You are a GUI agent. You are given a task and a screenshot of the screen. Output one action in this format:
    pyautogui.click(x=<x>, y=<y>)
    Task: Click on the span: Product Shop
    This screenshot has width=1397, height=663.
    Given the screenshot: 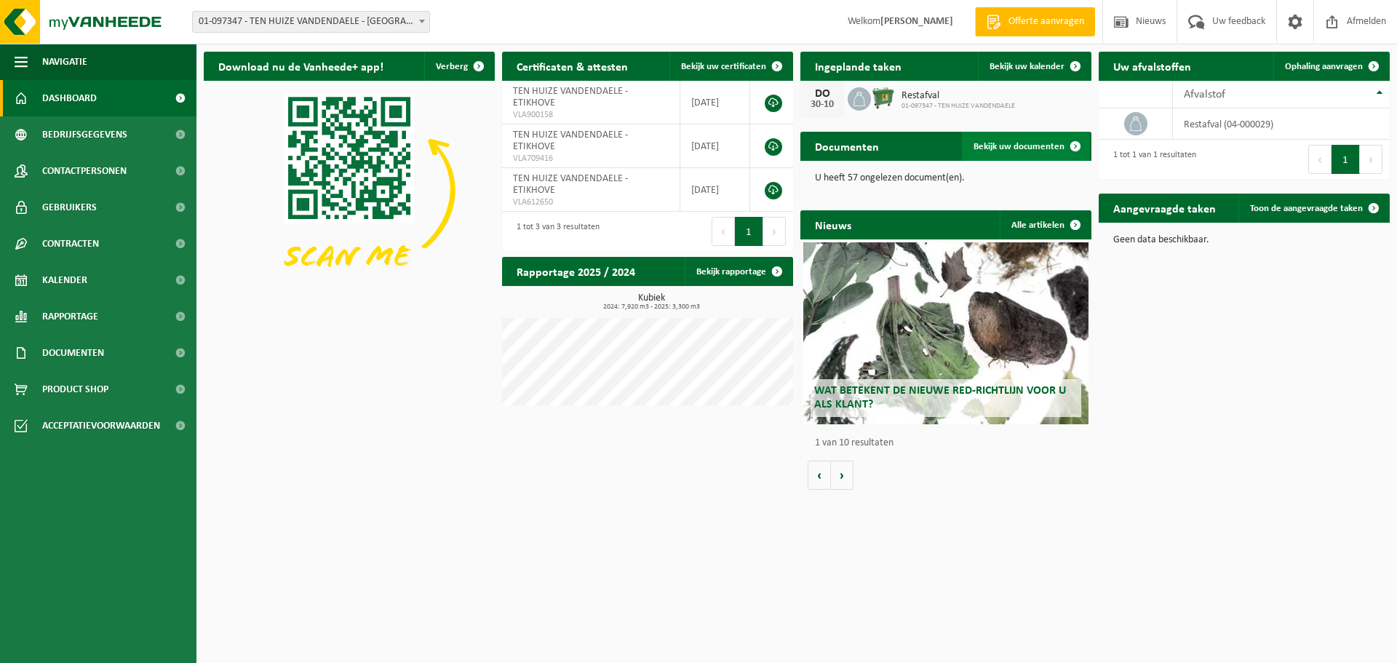 What is the action you would take?
    pyautogui.click(x=75, y=389)
    